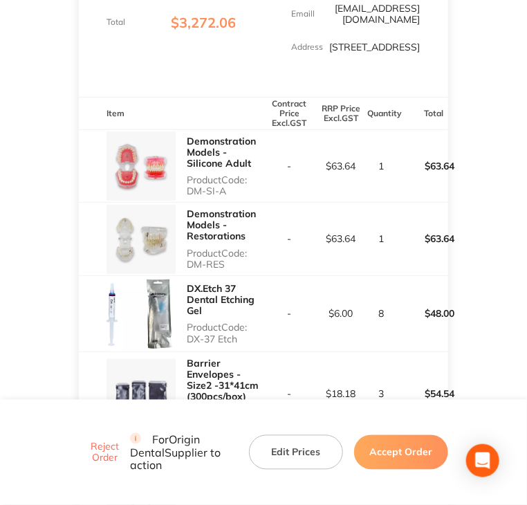  I want to click on img: c21hZ2I3dw, so click(141, 240).